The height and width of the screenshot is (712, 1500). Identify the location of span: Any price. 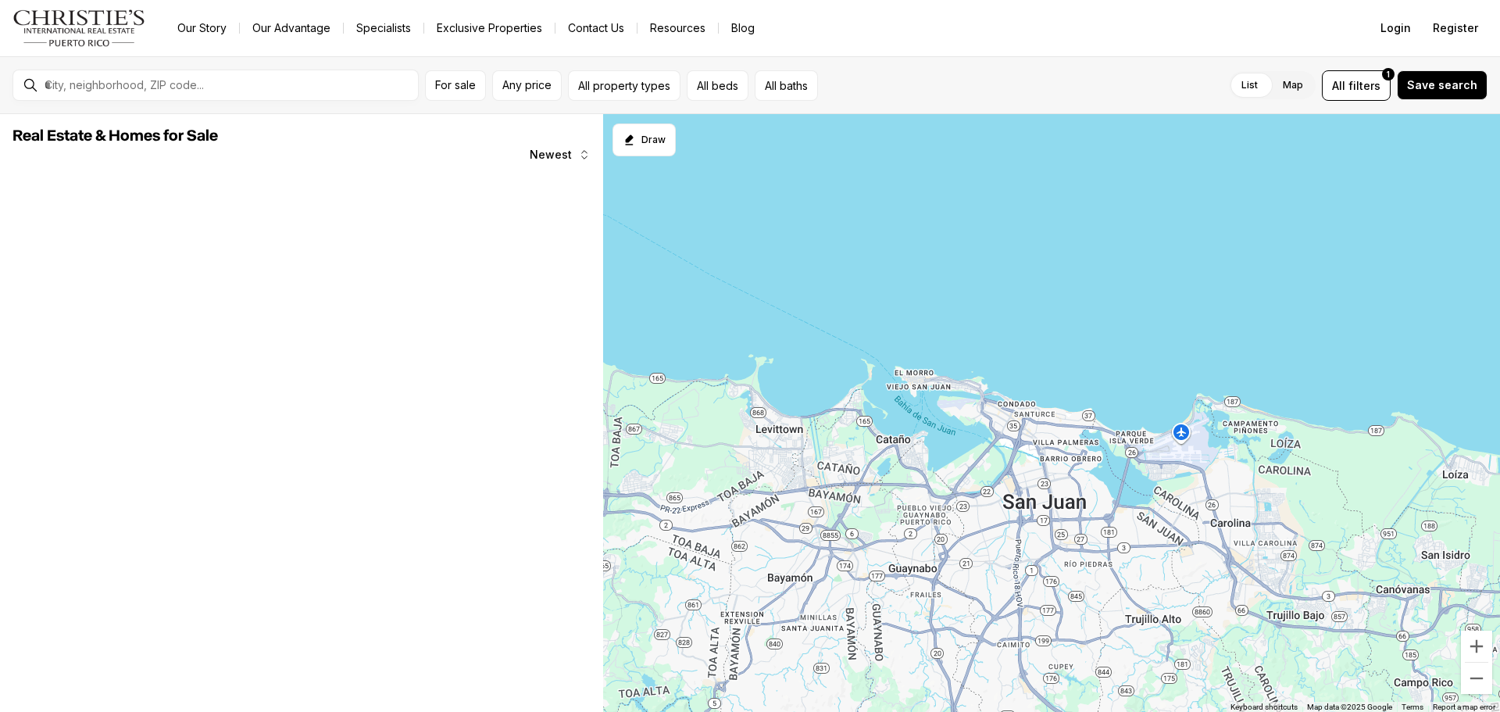
(526, 85).